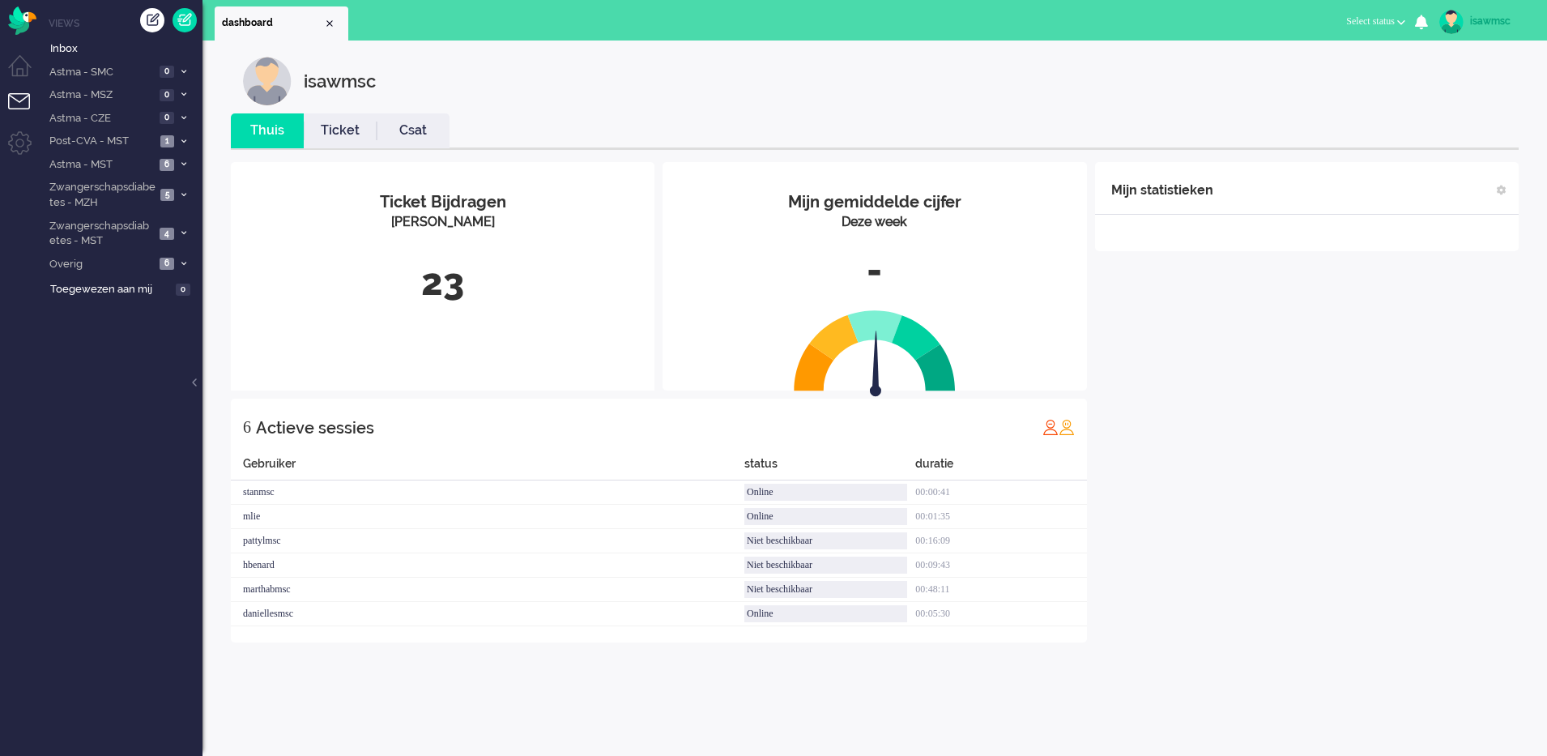 This screenshot has width=1547, height=756. I want to click on div: 6, so click(247, 427).